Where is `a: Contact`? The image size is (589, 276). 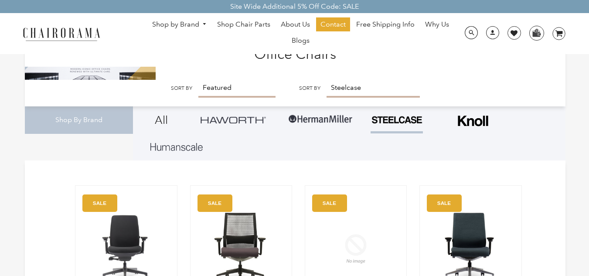 a: Contact is located at coordinates (333, 24).